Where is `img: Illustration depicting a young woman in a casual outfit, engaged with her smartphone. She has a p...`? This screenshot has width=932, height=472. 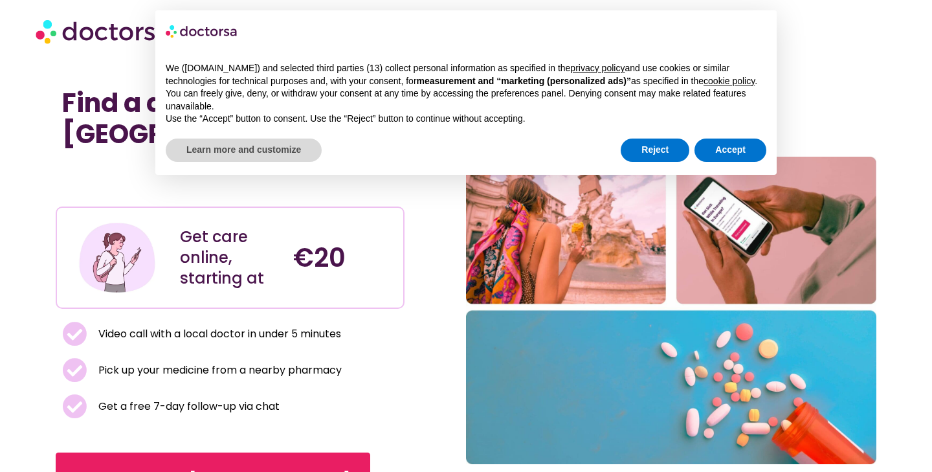
img: Illustration depicting a young woman in a casual outfit, engaged with her smartphone. She has a p... is located at coordinates (117, 258).